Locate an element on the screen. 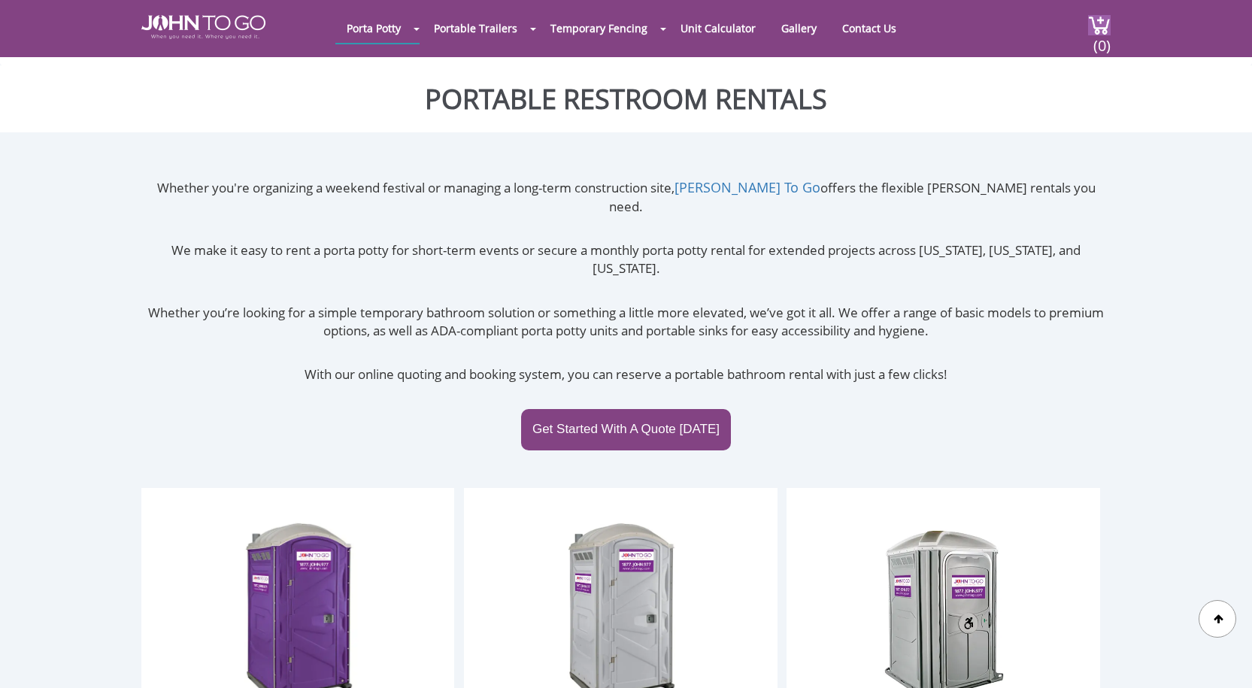 Image resolution: width=1252 pixels, height=688 pixels. a: Unit Calculator is located at coordinates (718, 28).